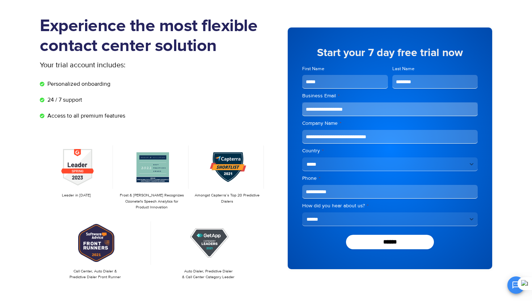 The image size is (532, 301). Describe the element at coordinates (126, 65) in the screenshot. I see `p: Your trial account includes:` at that location.